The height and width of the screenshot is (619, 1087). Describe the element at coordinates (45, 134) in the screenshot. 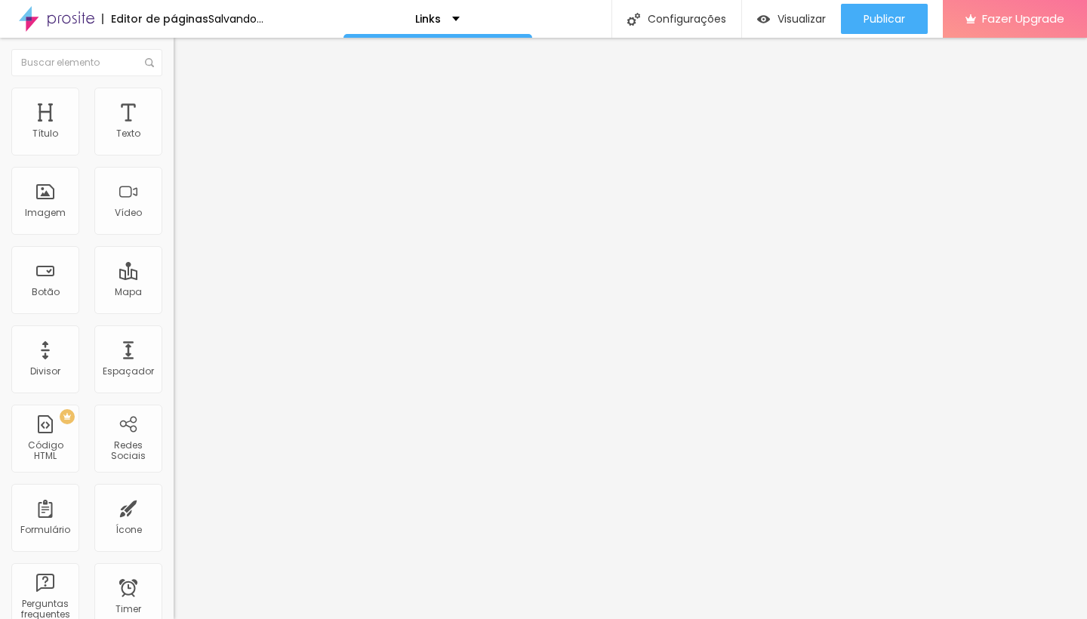

I see `div: Título` at that location.